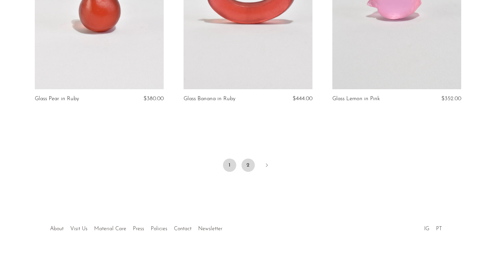 The image size is (496, 273). What do you see at coordinates (57, 229) in the screenshot?
I see `a: About` at bounding box center [57, 229].